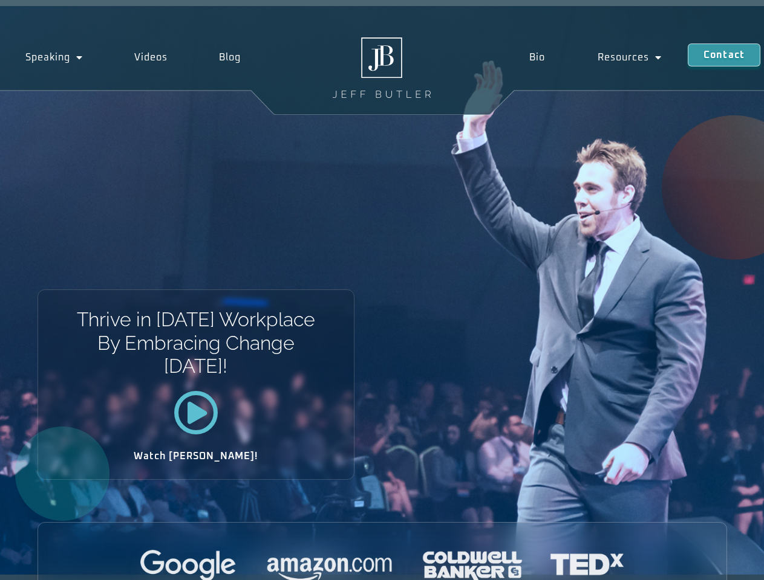 Image resolution: width=764 pixels, height=580 pixels. Describe the element at coordinates (229, 57) in the screenshot. I see `a: Blog` at that location.